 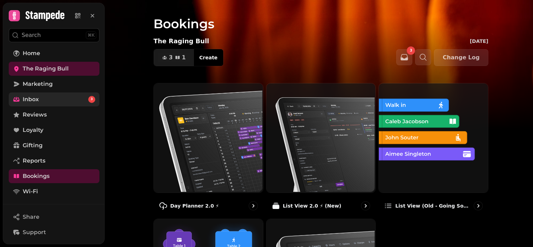 What do you see at coordinates (54, 192) in the screenshot?
I see `a: Wi-Fi` at bounding box center [54, 192].